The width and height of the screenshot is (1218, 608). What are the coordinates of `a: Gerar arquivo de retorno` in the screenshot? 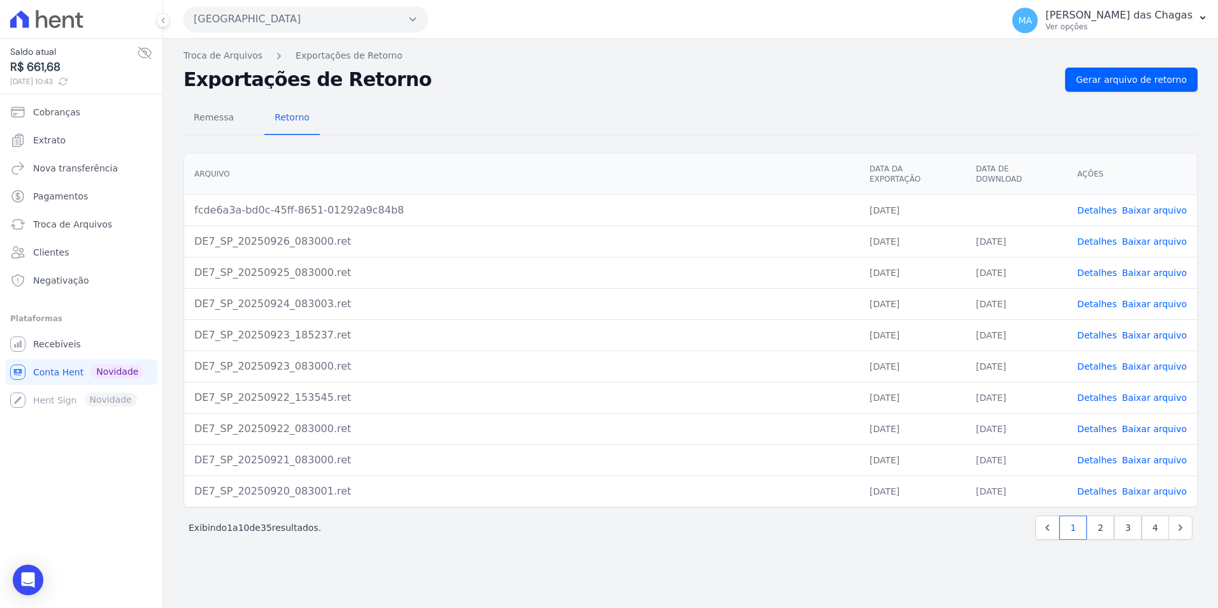 It's located at (1131, 80).